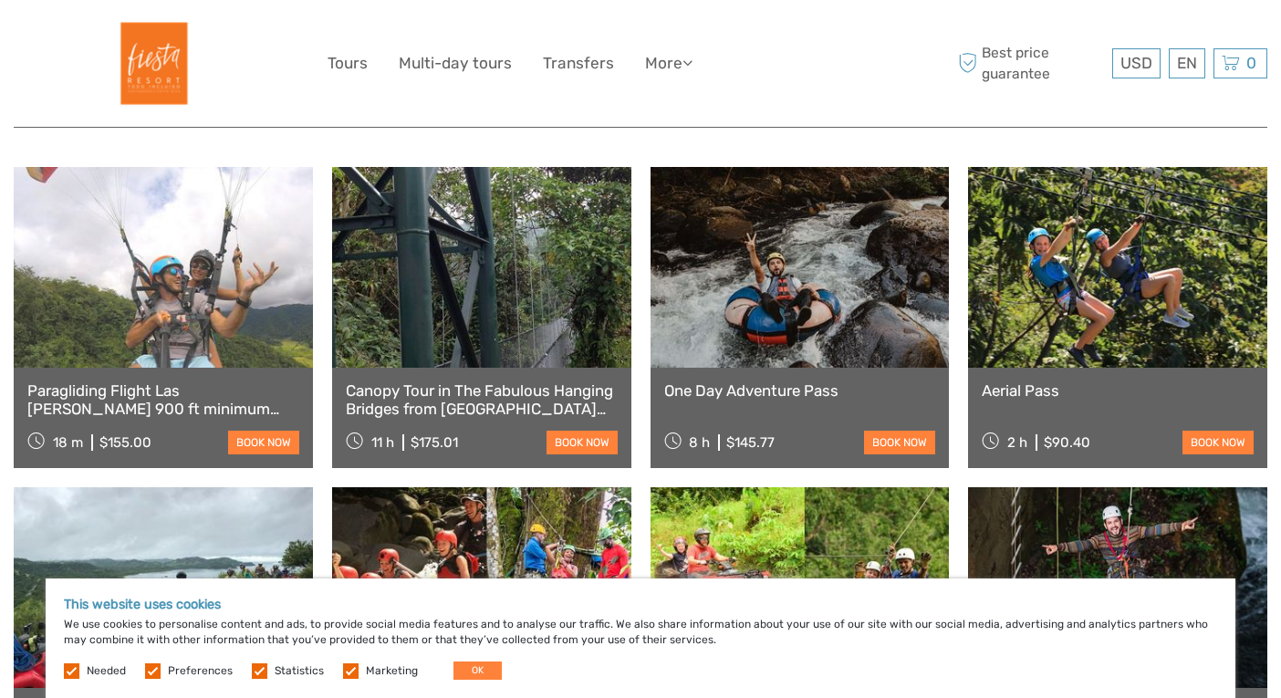  Describe the element at coordinates (477, 670) in the screenshot. I see `button: OK` at that location.